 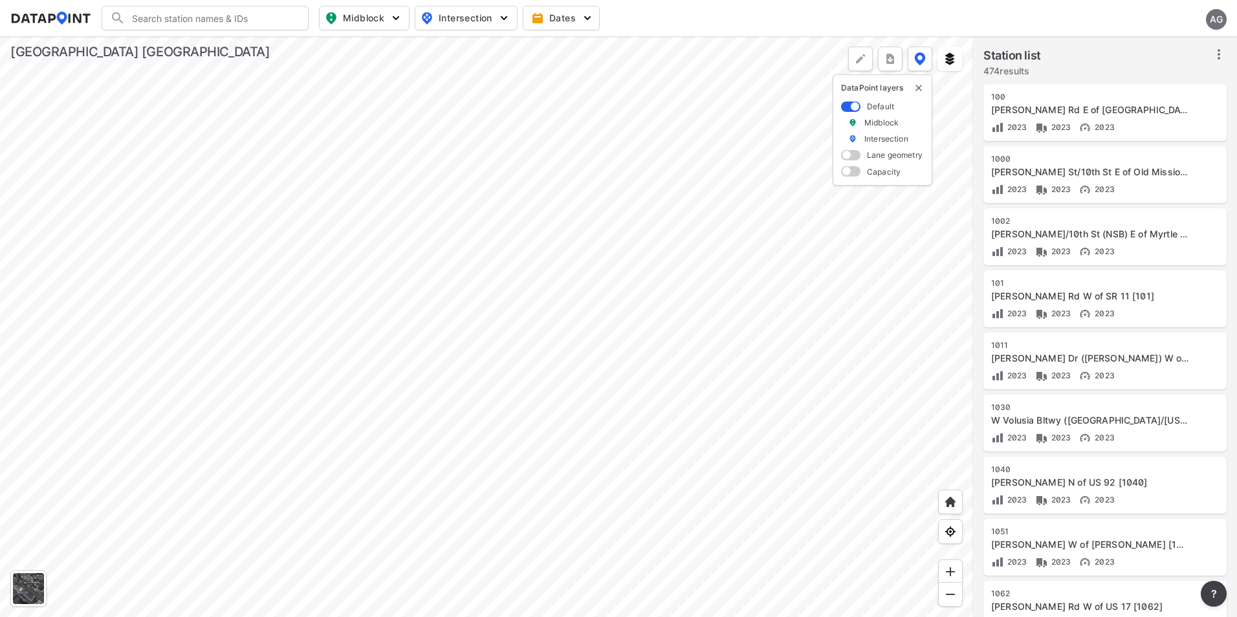 I want to click on label: 474 results, so click(x=1012, y=71).